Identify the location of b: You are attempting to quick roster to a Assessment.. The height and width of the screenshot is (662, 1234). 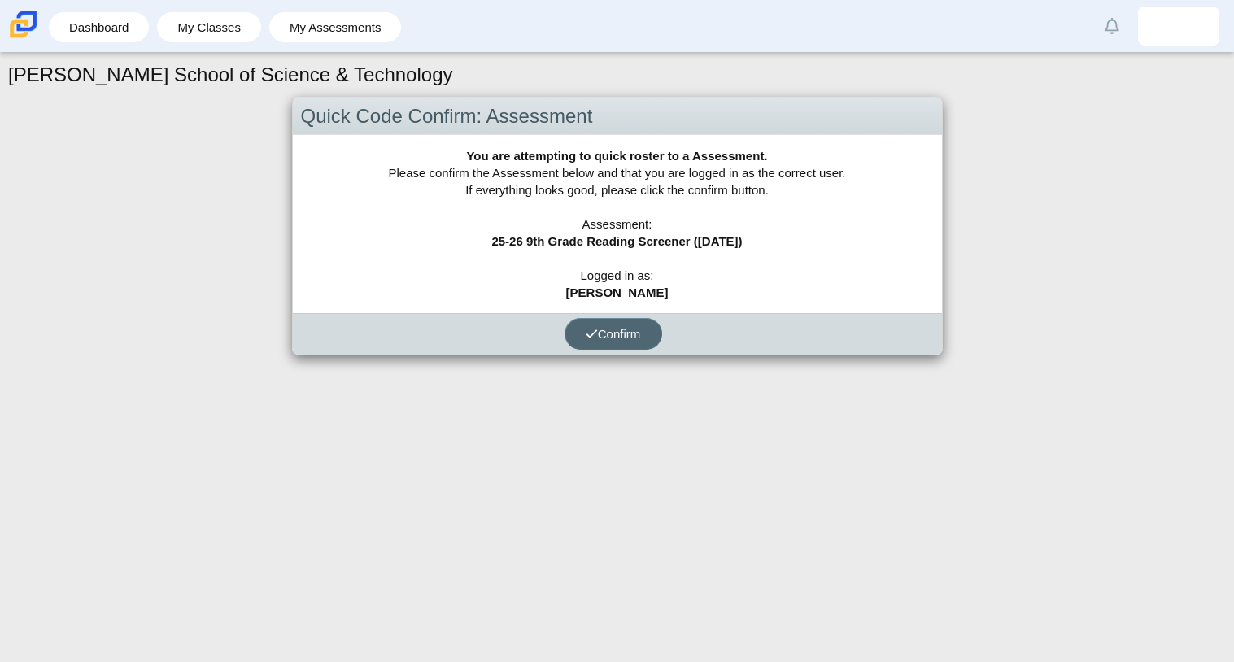
(617, 155).